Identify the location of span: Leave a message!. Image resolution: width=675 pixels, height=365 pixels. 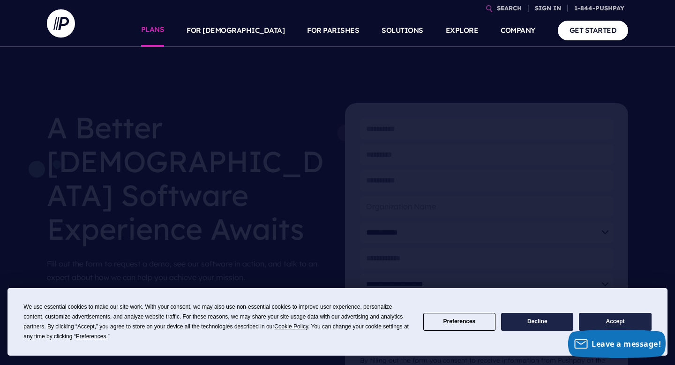
(627, 344).